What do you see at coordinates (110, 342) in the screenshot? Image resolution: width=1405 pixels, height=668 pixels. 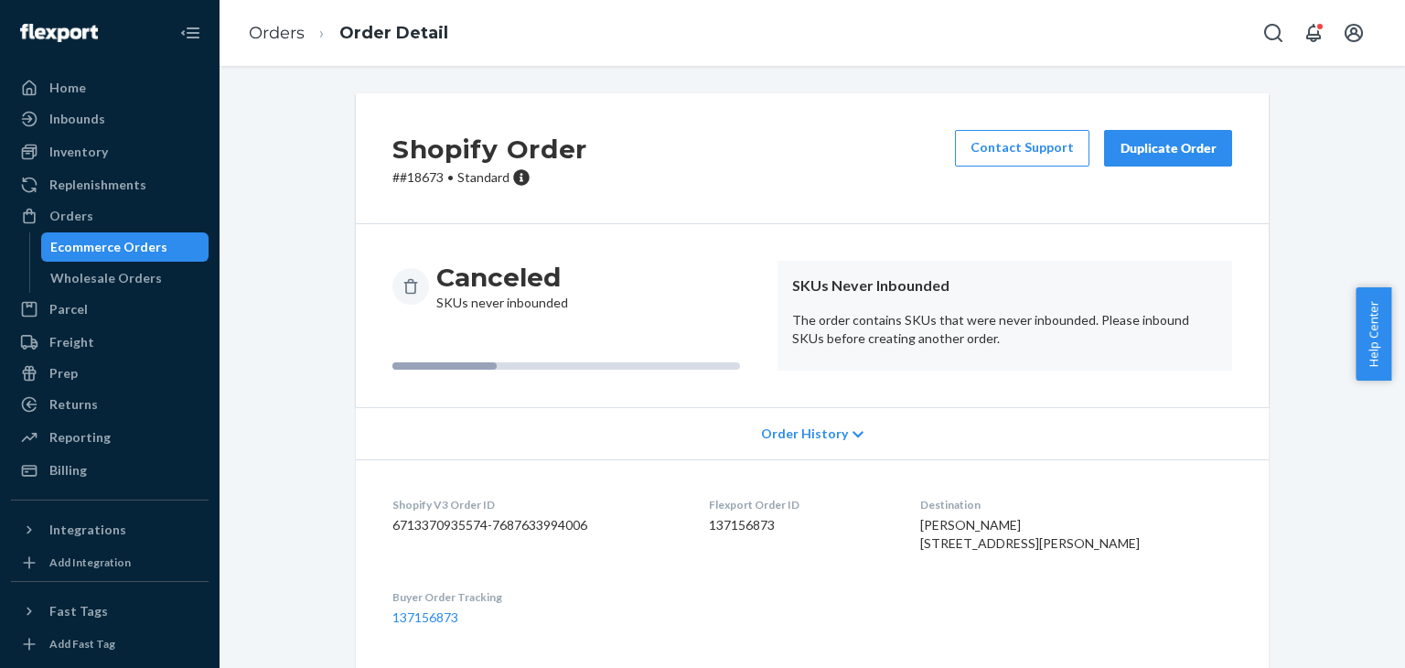 I see `a: Freight` at bounding box center [110, 342].